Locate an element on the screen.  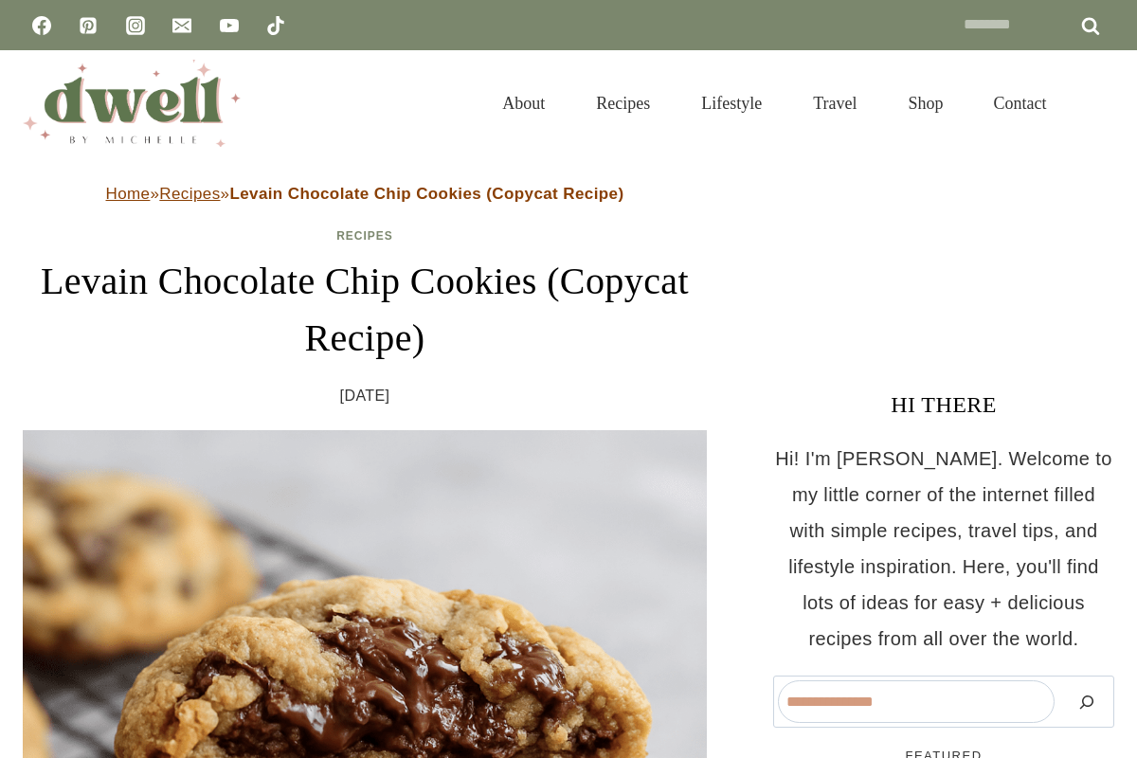
a: Travel is located at coordinates (835, 103).